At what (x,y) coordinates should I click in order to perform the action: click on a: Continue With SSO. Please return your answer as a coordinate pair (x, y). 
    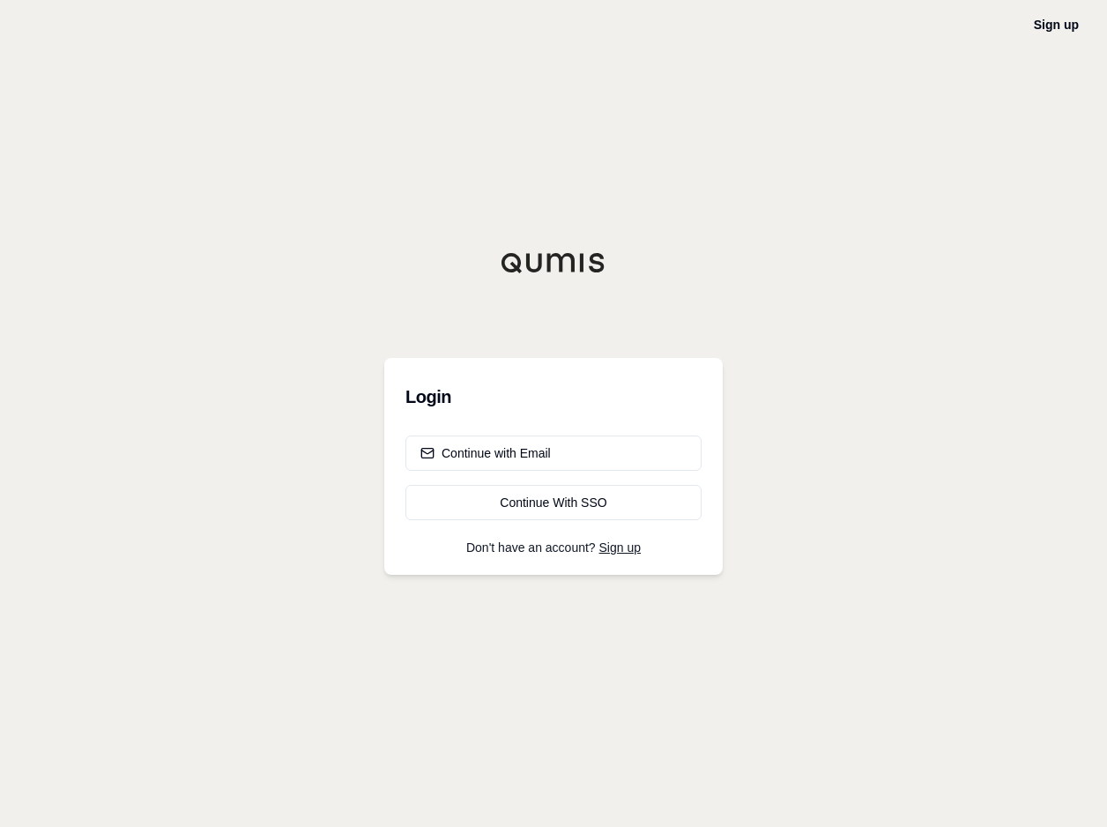
    Looking at the image, I should click on (553, 502).